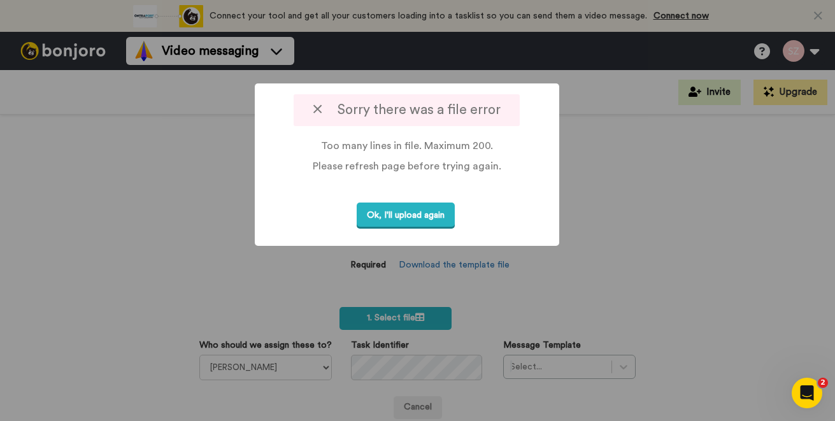  Describe the element at coordinates (407, 166) in the screenshot. I see `p: Please refresh page before trying again.` at that location.